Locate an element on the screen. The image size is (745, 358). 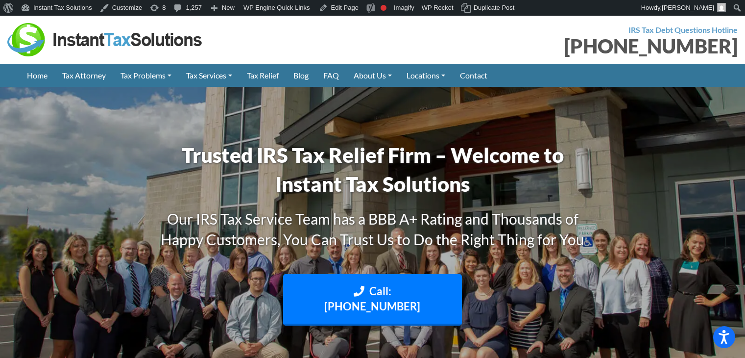
div: Focus keyphrase not set is located at coordinates (384, 8).